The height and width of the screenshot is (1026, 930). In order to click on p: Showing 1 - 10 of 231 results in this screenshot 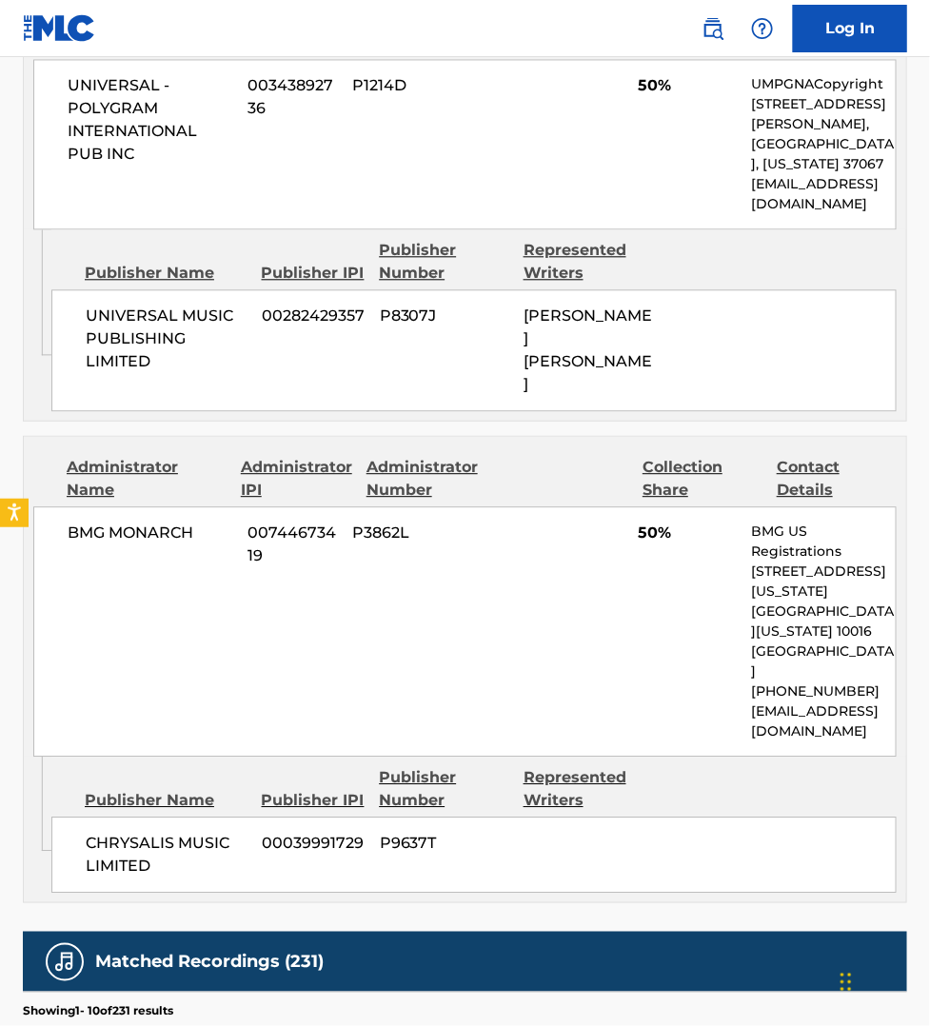, I will do `click(98, 1011)`.